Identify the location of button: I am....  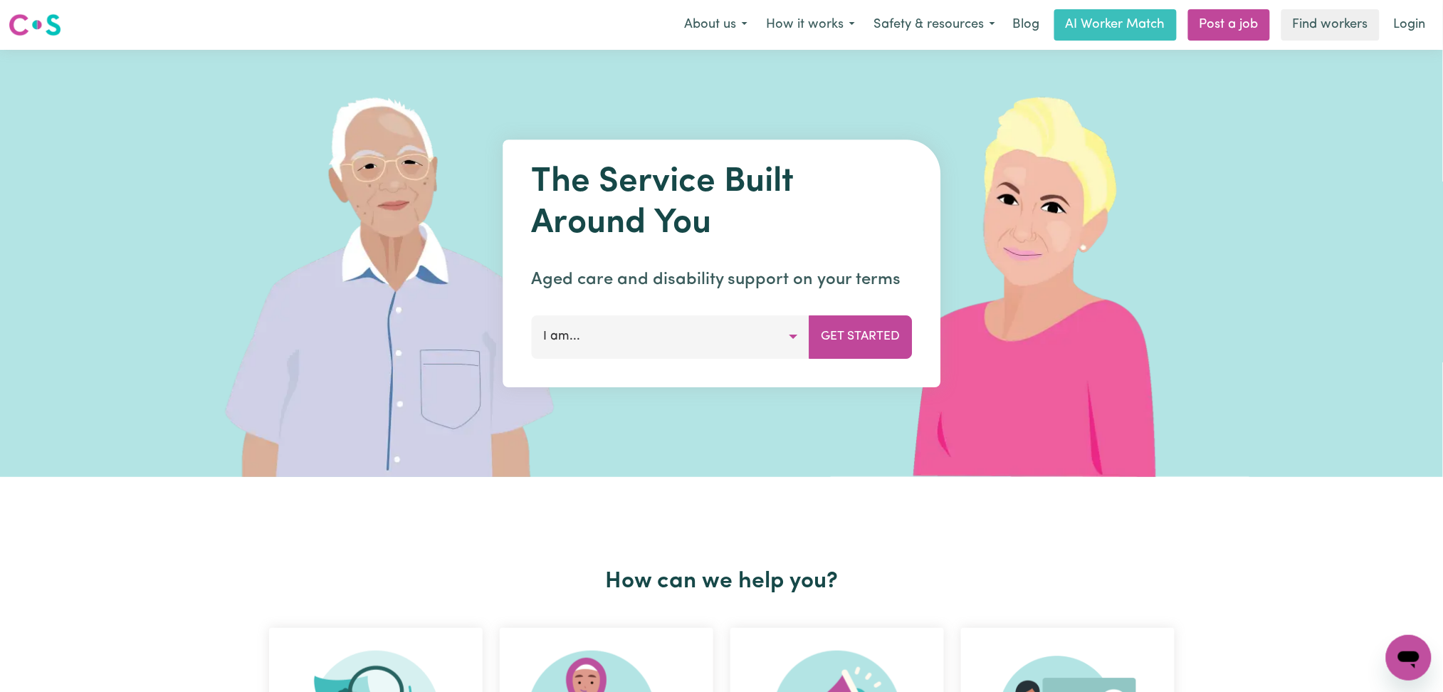
(670, 337).